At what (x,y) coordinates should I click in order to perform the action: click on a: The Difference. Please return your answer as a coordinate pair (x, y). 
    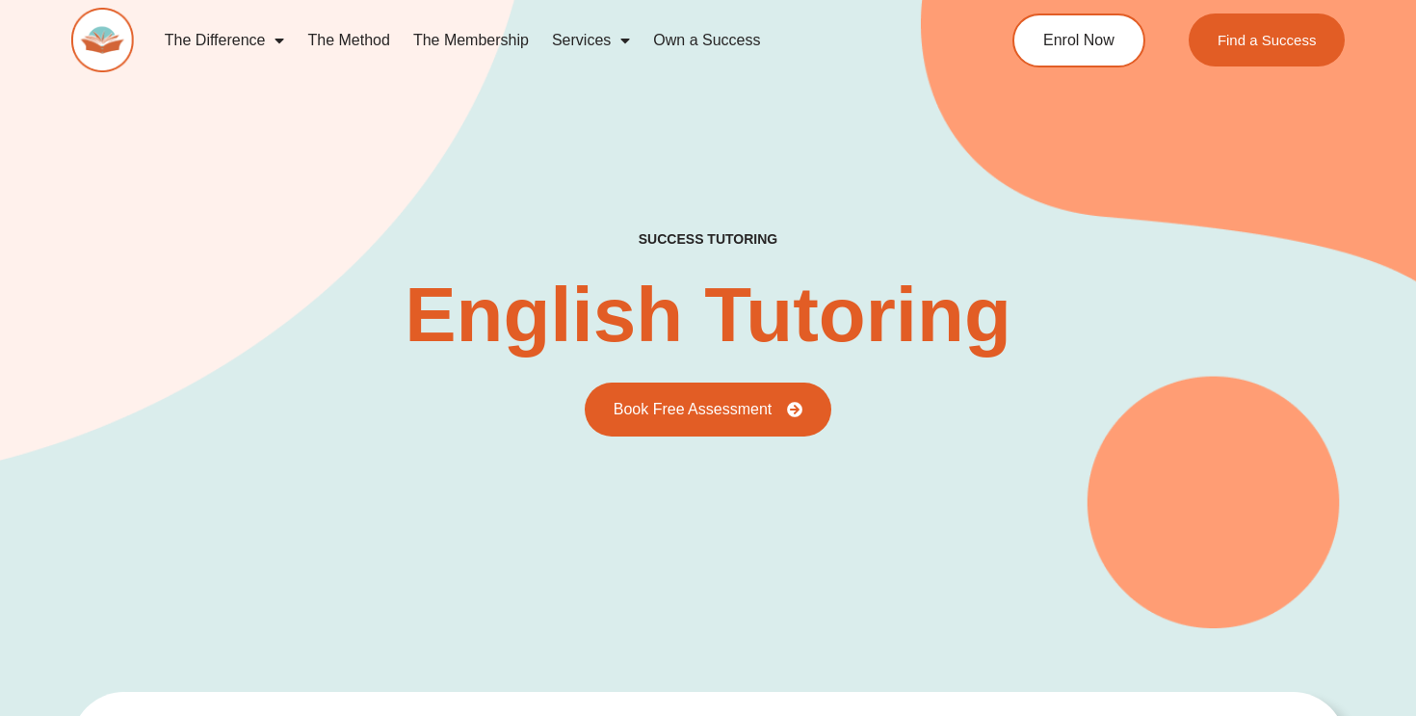
    Looking at the image, I should click on (224, 40).